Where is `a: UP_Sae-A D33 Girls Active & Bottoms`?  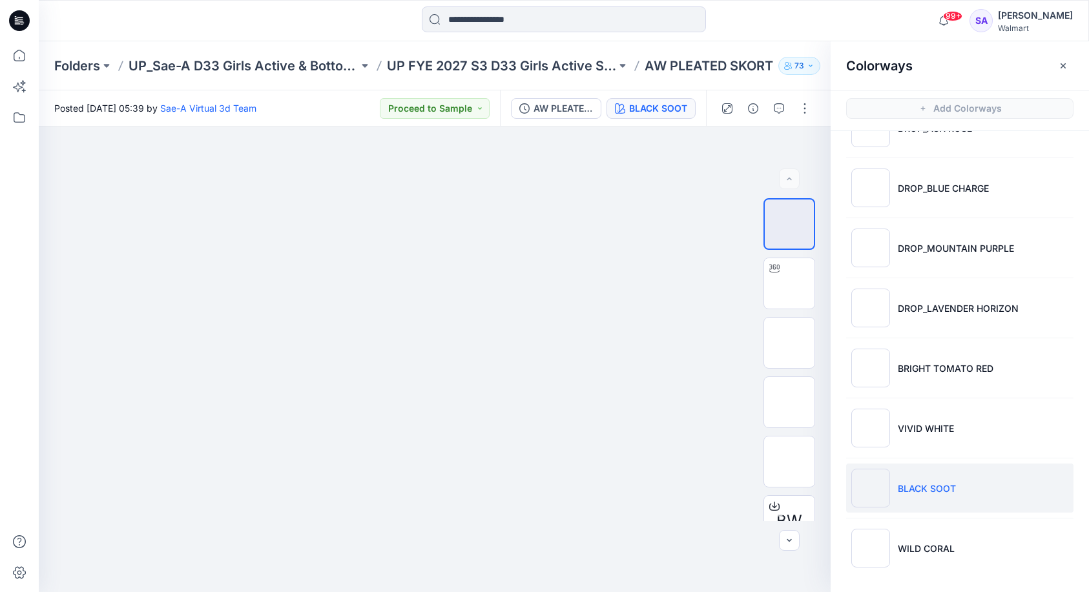
a: UP_Sae-A D33 Girls Active & Bottoms is located at coordinates (244, 66).